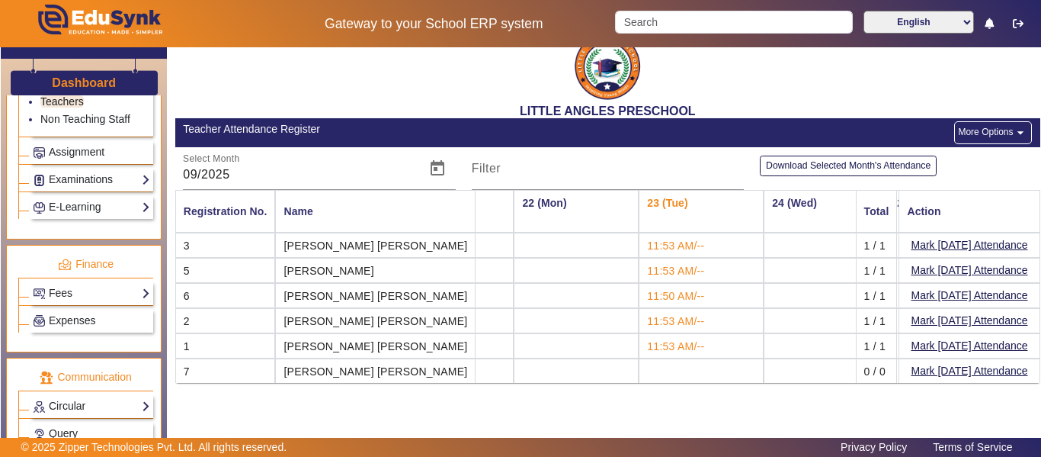 The height and width of the screenshot is (457, 1041). What do you see at coordinates (72, 320) in the screenshot?
I see `span: Expenses` at bounding box center [72, 320].